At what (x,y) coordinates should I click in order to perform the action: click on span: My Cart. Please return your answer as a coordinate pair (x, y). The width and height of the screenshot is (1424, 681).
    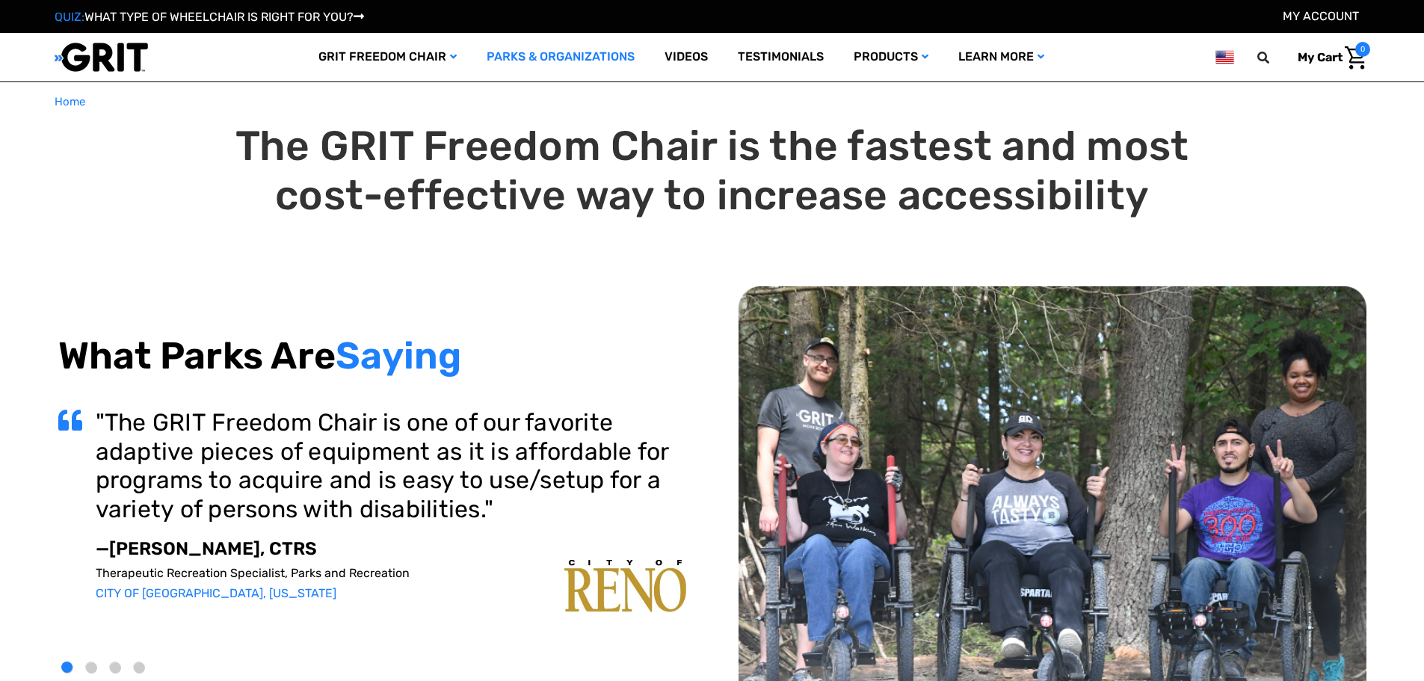
    Looking at the image, I should click on (1320, 57).